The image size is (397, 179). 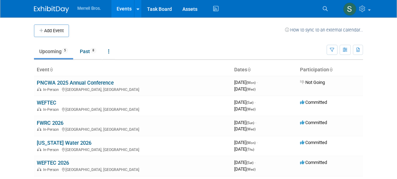 What do you see at coordinates (93, 50) in the screenshot?
I see `span: 8` at bounding box center [93, 50].